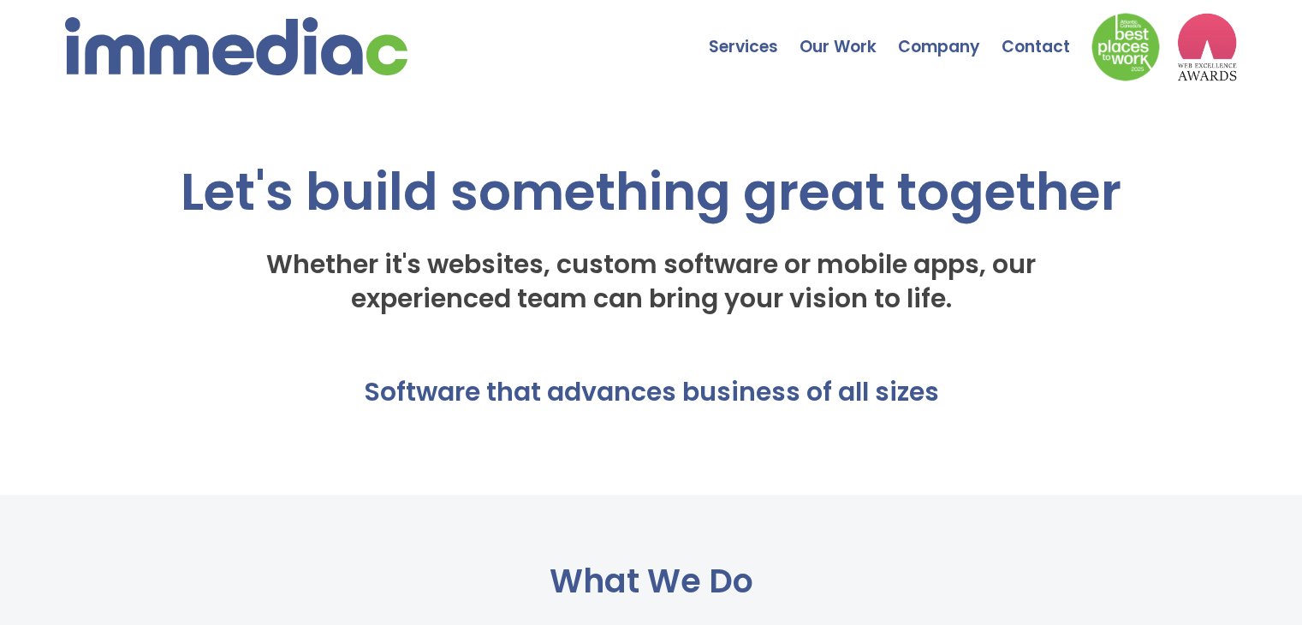 The height and width of the screenshot is (625, 1302). What do you see at coordinates (651, 391) in the screenshot?
I see `span: Software that advances business of all sizes` at bounding box center [651, 391].